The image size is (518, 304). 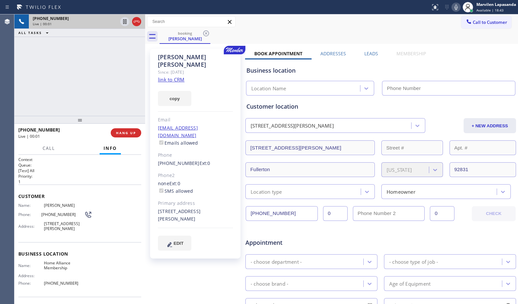 What do you see at coordinates (49, 148) in the screenshot?
I see `button: Call` at bounding box center [49, 148].